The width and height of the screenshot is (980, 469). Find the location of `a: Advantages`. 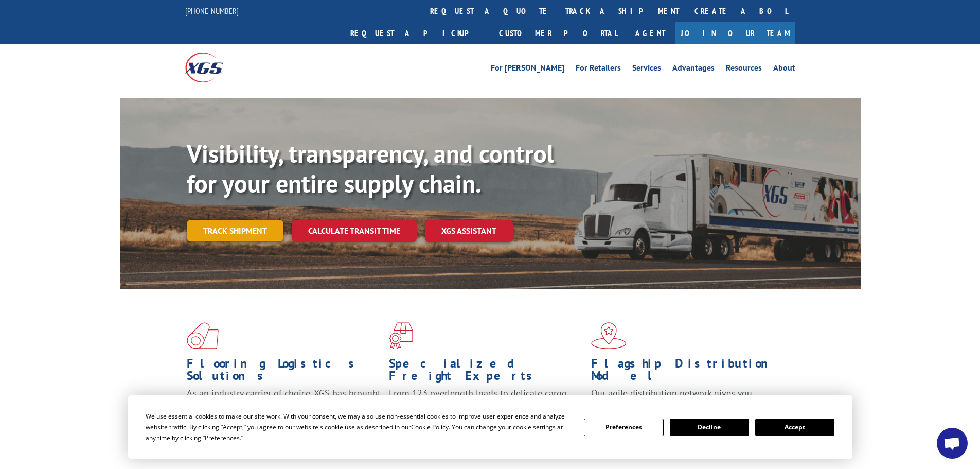

a: Advantages is located at coordinates (694, 69).